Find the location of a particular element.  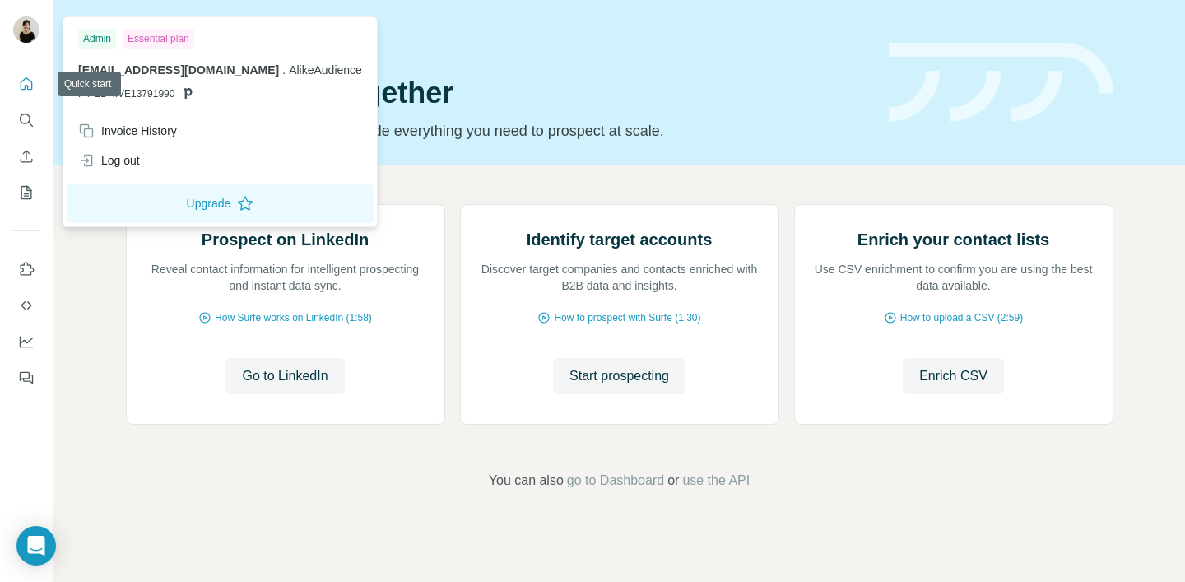

div: Essential plan is located at coordinates (158, 39).